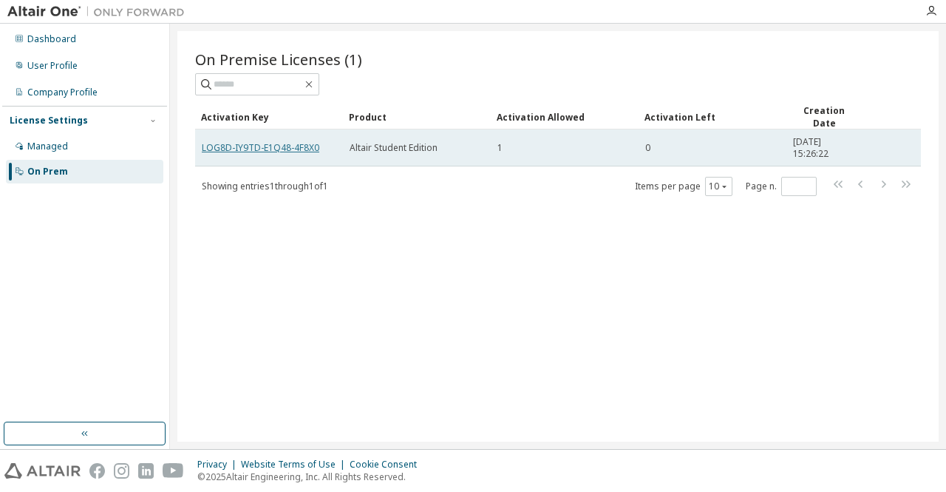 This screenshot has height=492, width=946. What do you see at coordinates (47, 146) in the screenshot?
I see `div: Managed` at bounding box center [47, 146].